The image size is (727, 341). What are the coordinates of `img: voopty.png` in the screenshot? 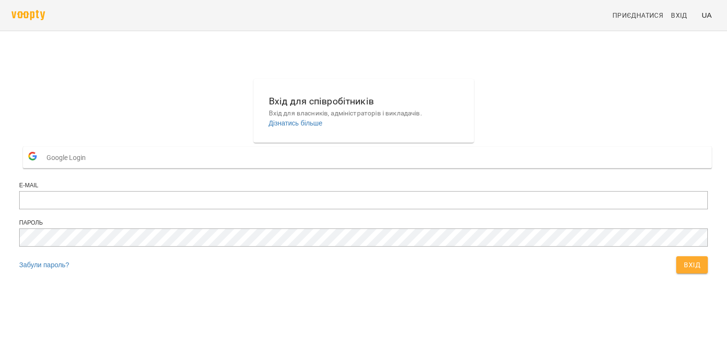 It's located at (28, 15).